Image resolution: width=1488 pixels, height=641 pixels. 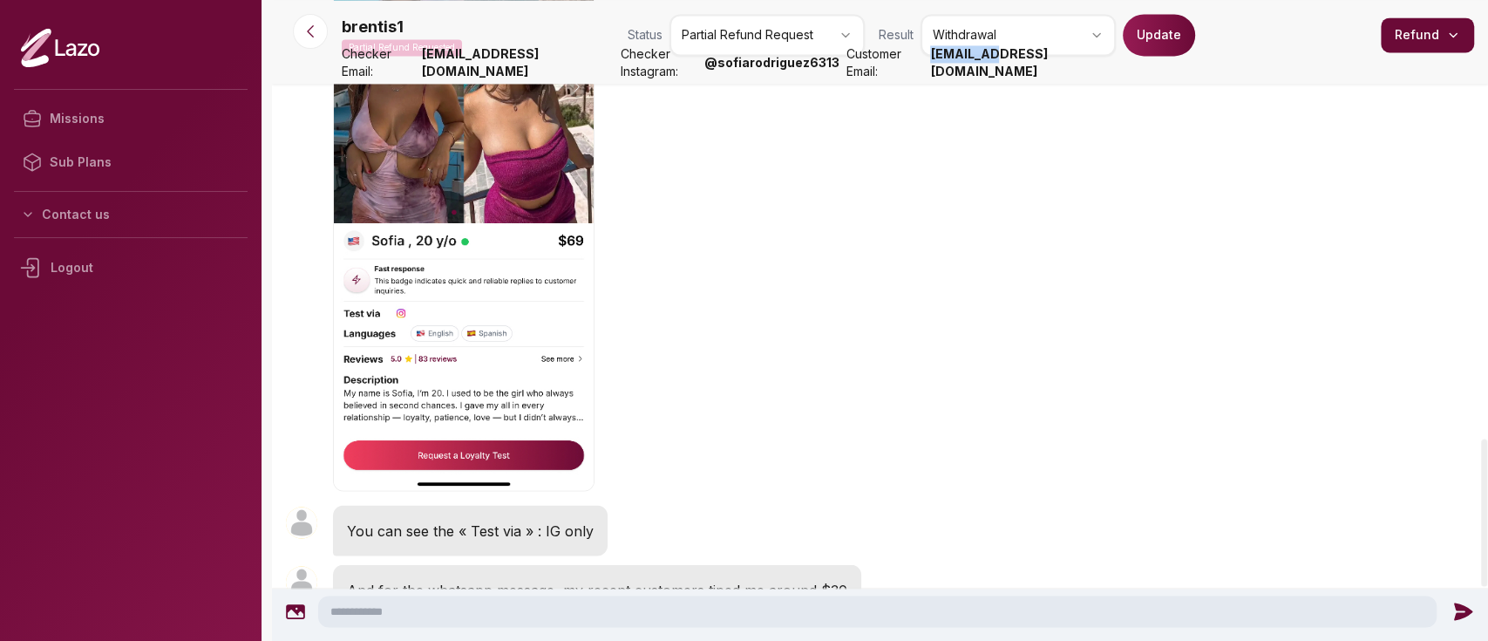 What do you see at coordinates (378, 63) in the screenshot?
I see `span: Checker Email:` at bounding box center [378, 63].